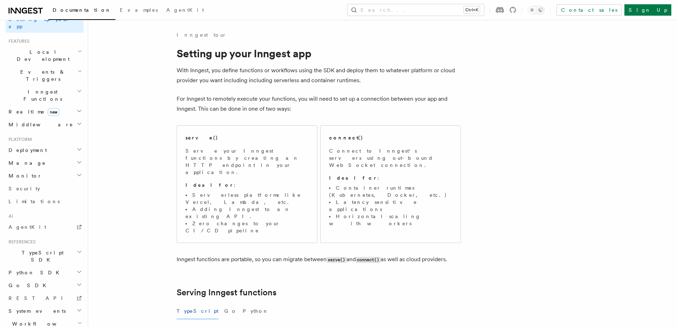 The image size is (677, 327). I want to click on button: Middleware, so click(44, 124).